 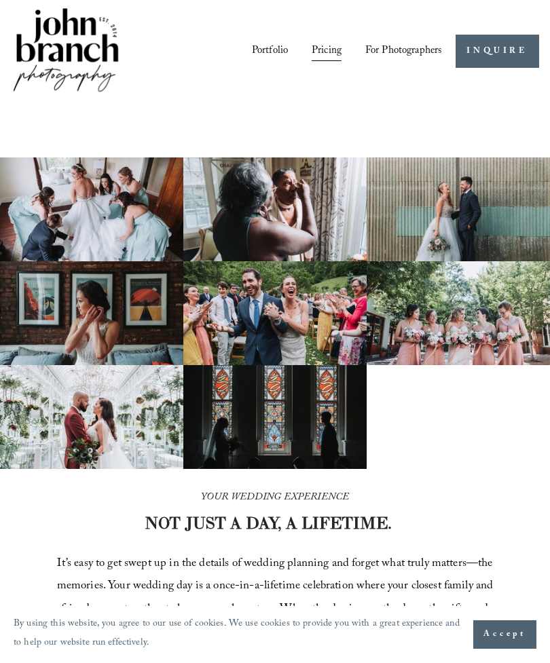 What do you see at coordinates (458, 209) in the screenshot?
I see `img: A bride and groom standing together, laughing, with the bride holding a bouquet in front of a cor...` at bounding box center [458, 209].